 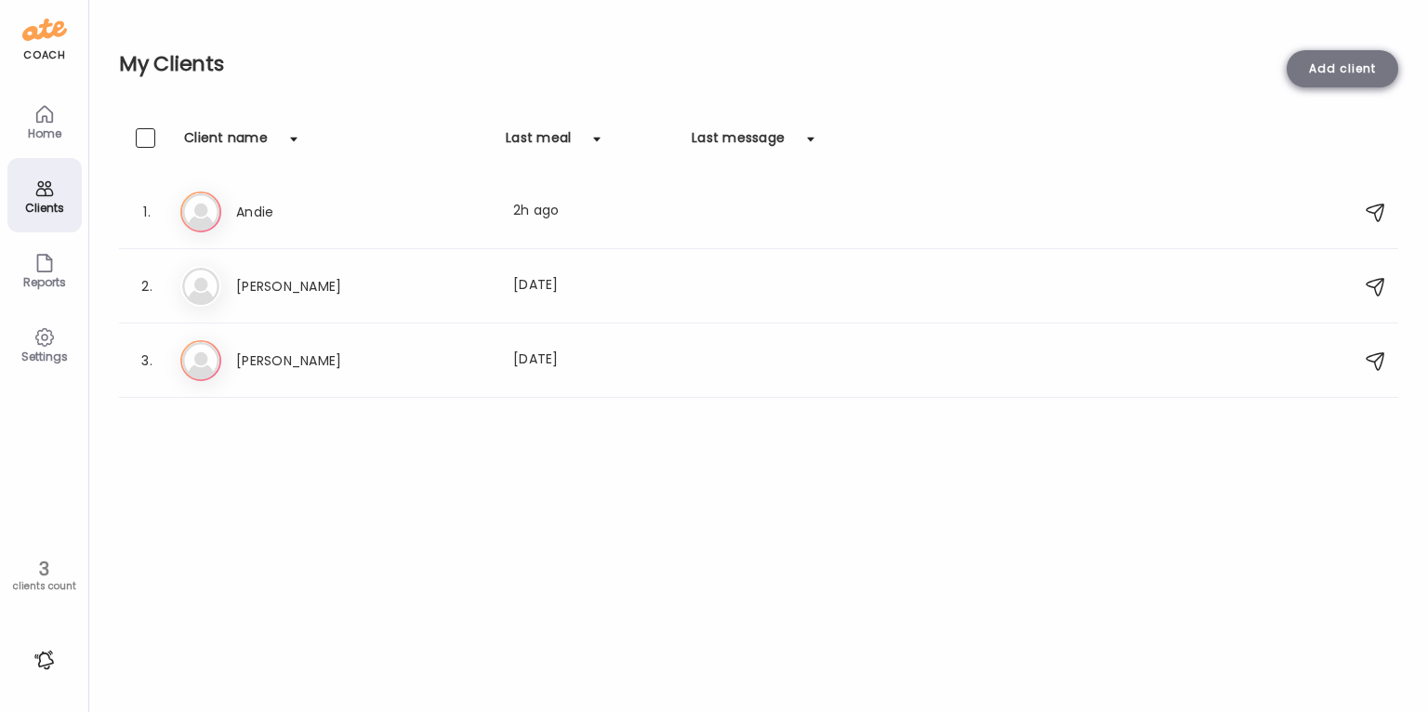 What do you see at coordinates (147, 361) in the screenshot?
I see `div: 3.` at bounding box center [147, 361].